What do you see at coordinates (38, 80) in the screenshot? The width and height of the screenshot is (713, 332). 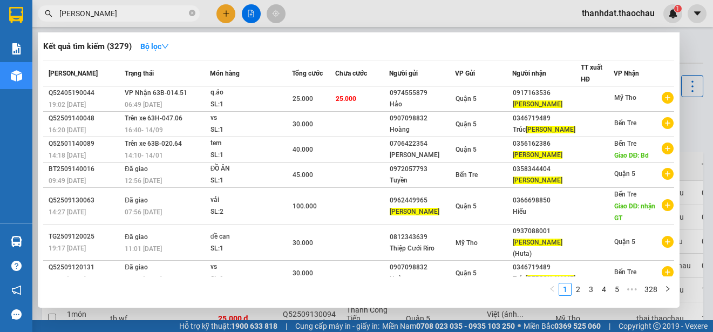 I see `span: 1 - Thùng xốp (đồ lạnh)` at bounding box center [38, 80].